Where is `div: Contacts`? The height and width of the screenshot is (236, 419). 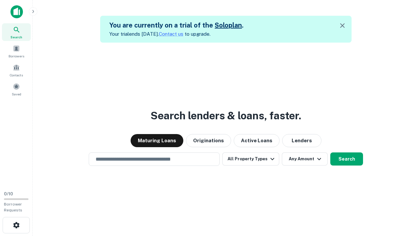
div: Contacts is located at coordinates (16, 70).